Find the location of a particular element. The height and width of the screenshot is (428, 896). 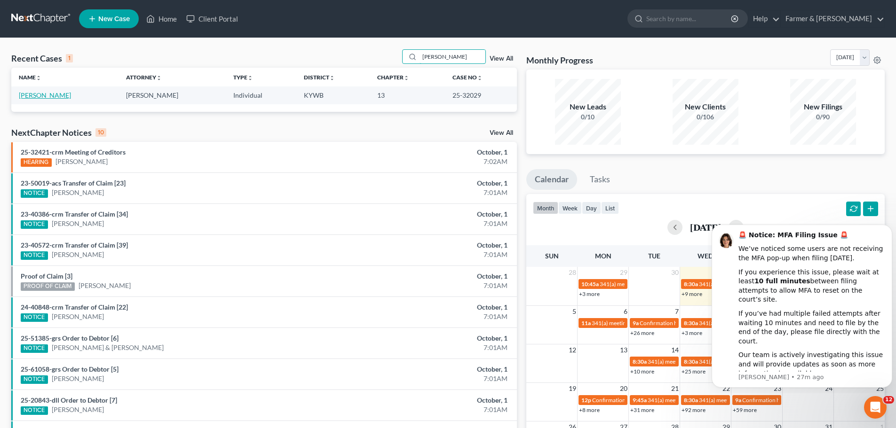

p: Message from Emma, sent 27m ago is located at coordinates (104, 154).